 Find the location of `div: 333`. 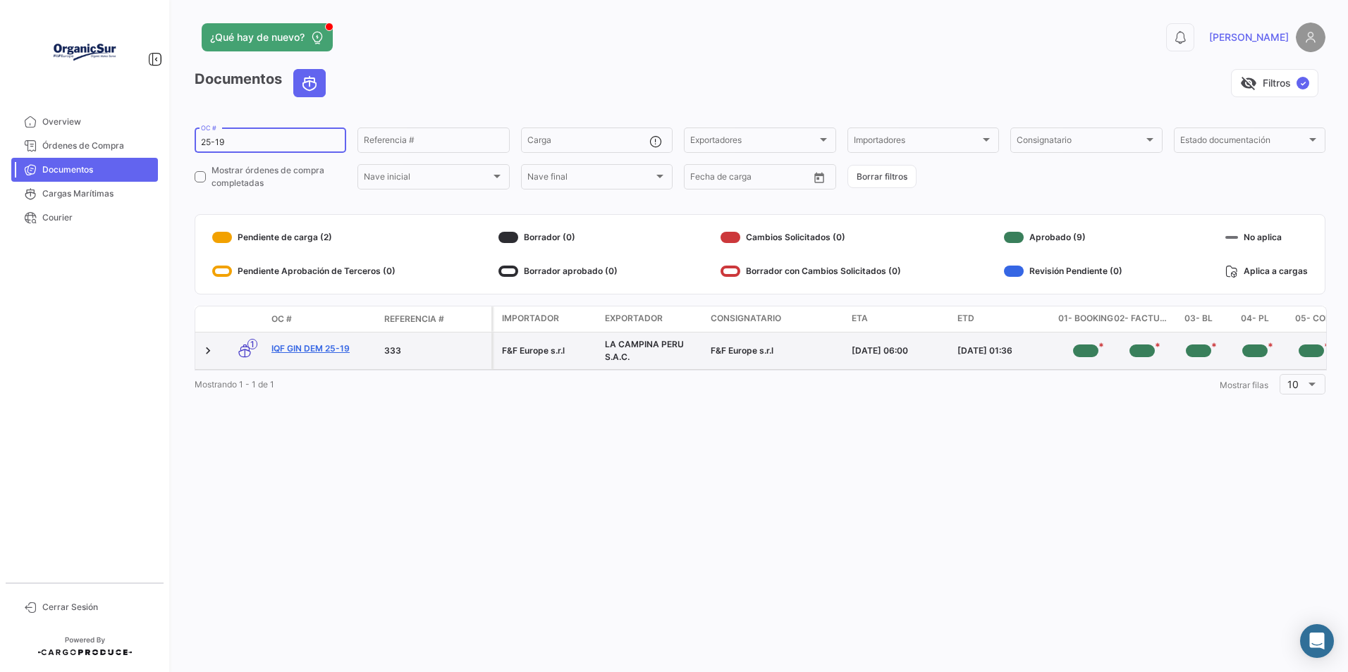

div: 333 is located at coordinates (435, 351).